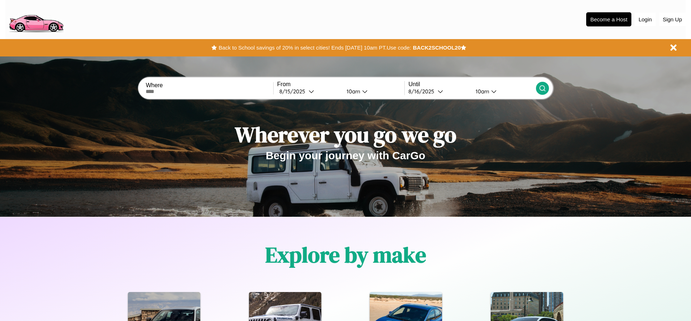  I want to click on b: BACK2SCHOOL20, so click(437, 47).